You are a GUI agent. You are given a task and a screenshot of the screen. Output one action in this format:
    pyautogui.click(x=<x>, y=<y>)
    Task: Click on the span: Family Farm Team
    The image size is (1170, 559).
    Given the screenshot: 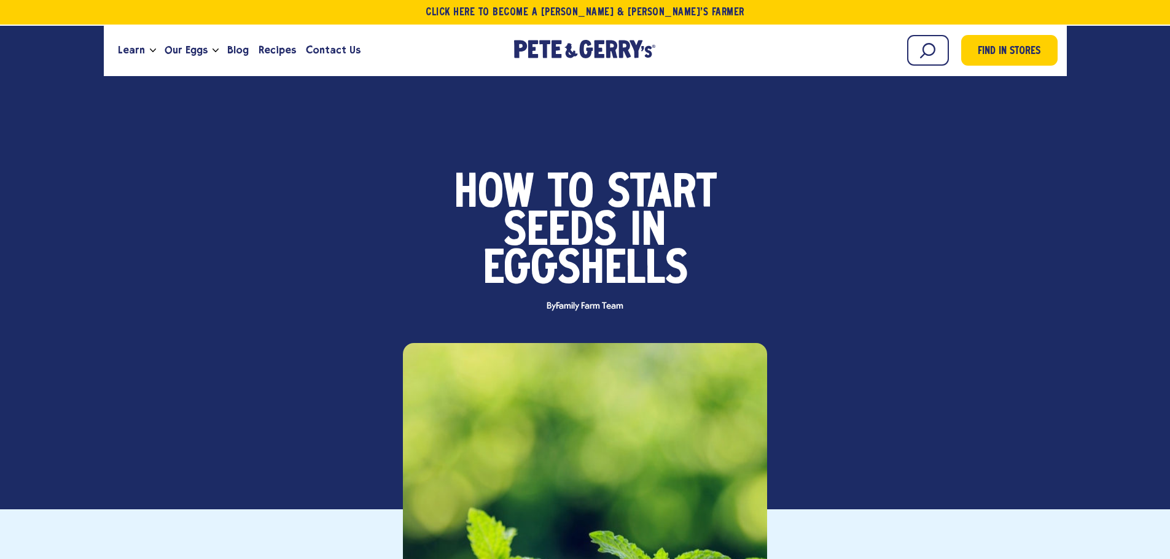 What is the action you would take?
    pyautogui.click(x=589, y=306)
    